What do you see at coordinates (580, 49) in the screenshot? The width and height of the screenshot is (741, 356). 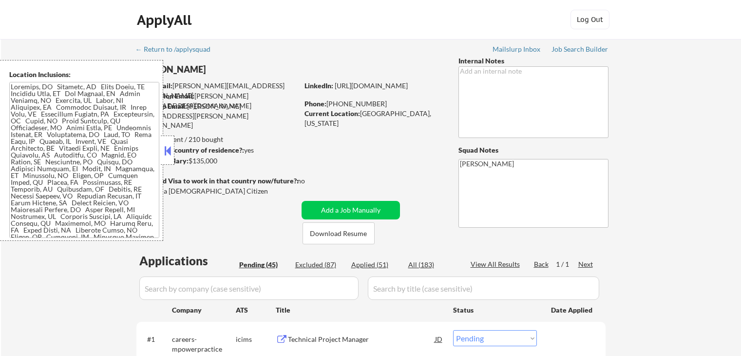 I see `div: Job Search Builder` at bounding box center [580, 49].